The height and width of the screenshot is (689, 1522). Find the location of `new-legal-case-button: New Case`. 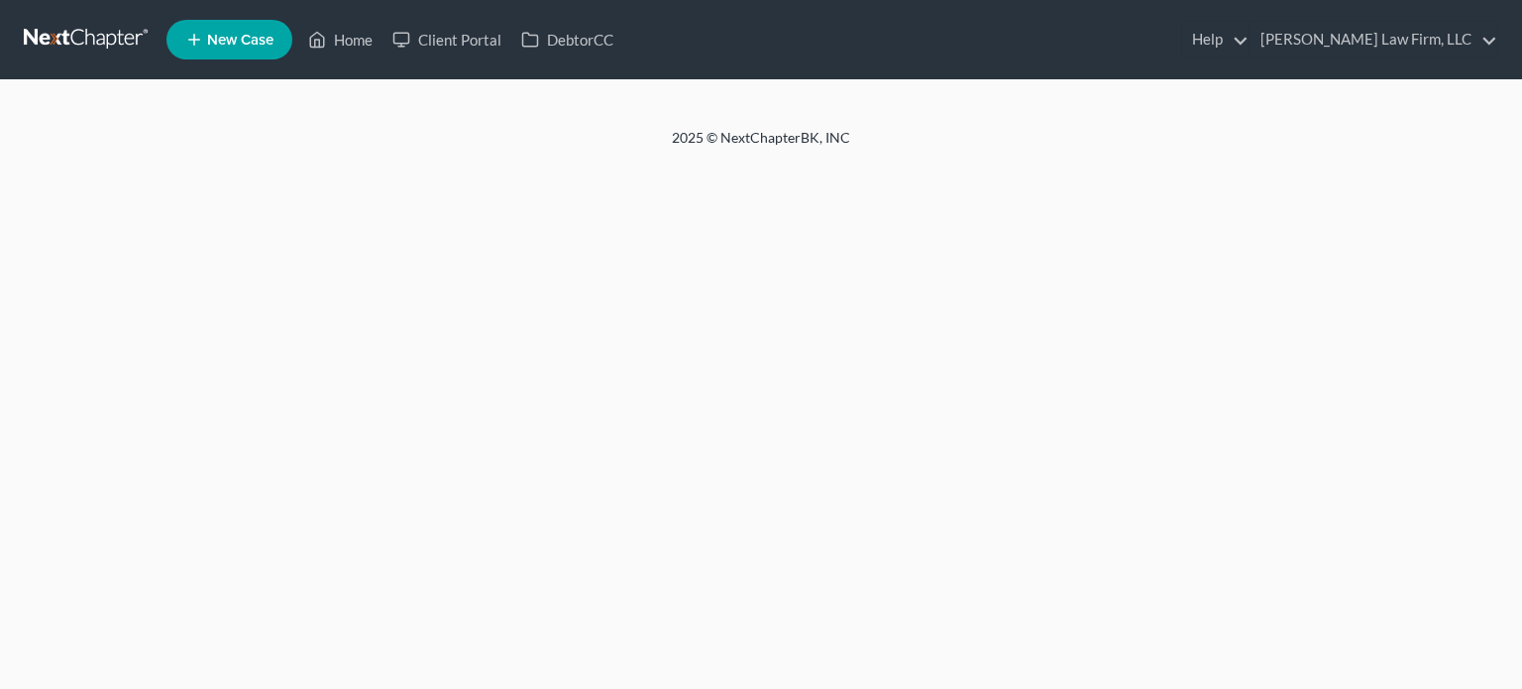

new-legal-case-button: New Case is located at coordinates (229, 40).